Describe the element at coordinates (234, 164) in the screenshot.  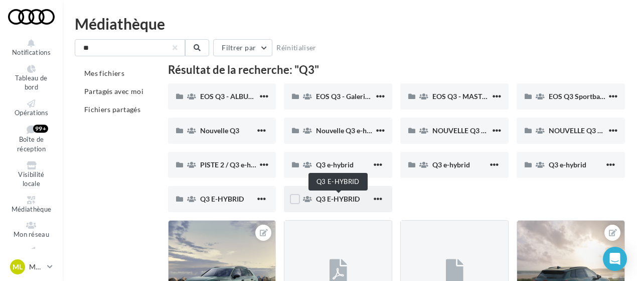
I see `span: PISTE 2 / Q3 e-hybrid` at that location.